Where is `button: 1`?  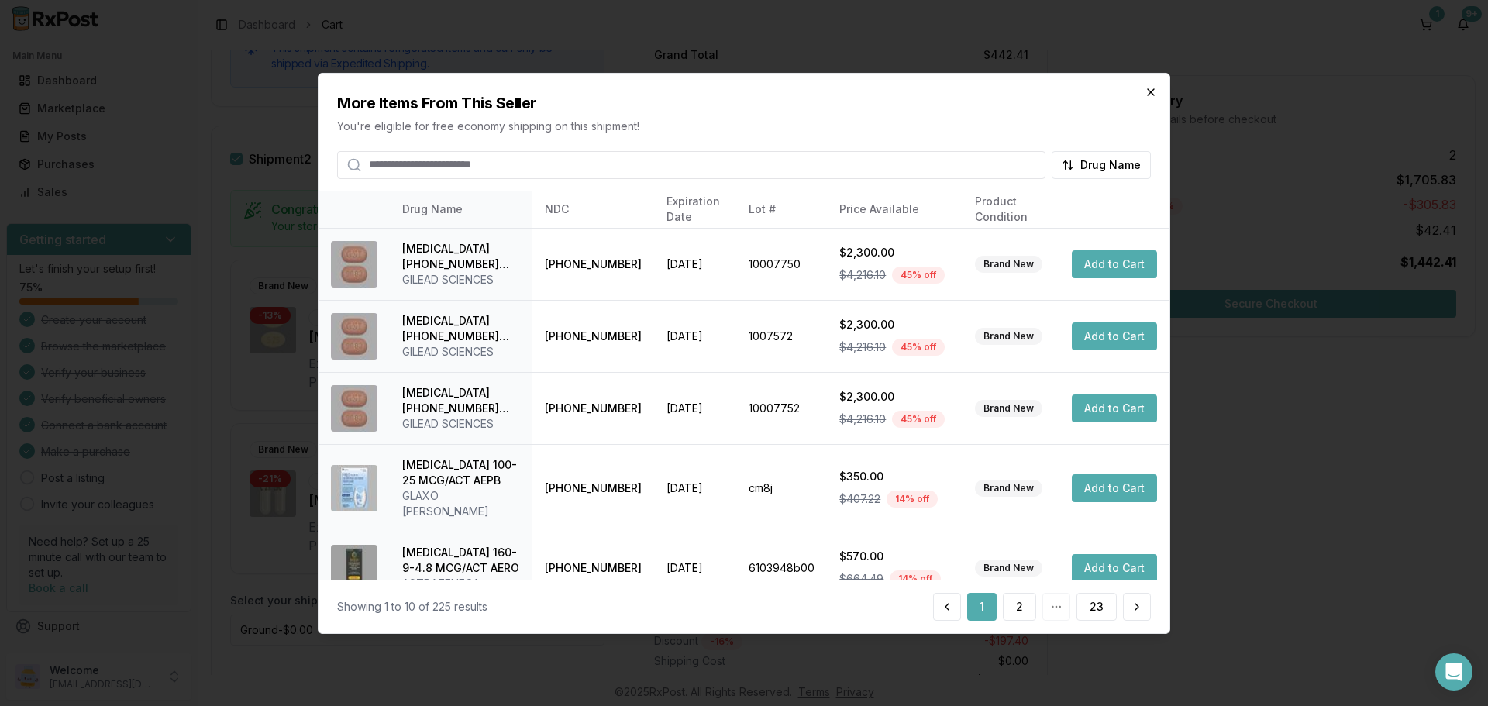
button: 1 is located at coordinates (982, 607).